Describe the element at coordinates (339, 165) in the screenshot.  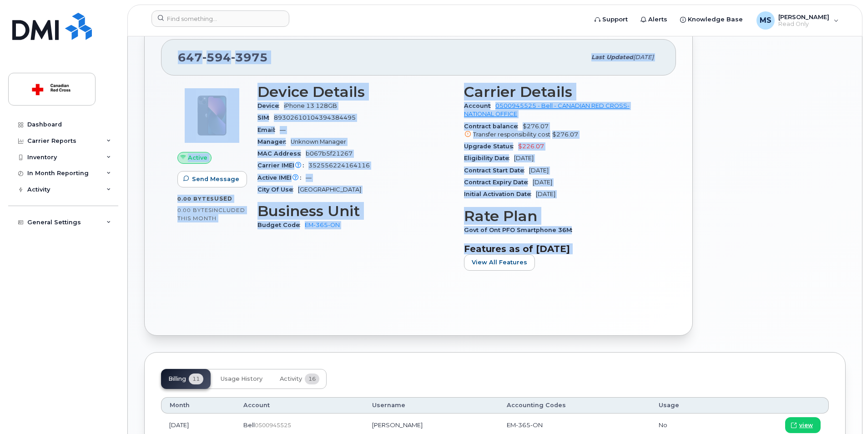
I see `span: 352556224164116` at that location.